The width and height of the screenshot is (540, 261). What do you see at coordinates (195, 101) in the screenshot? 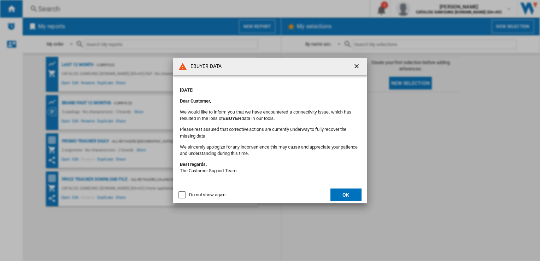
I see `strong: Dear Customer,` at bounding box center [195, 101].